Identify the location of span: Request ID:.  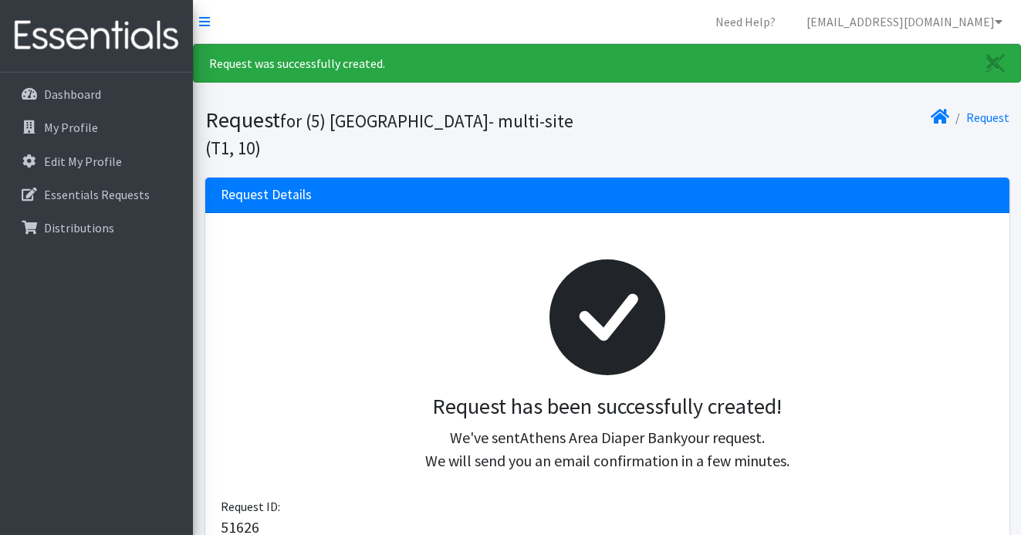
(250, 506).